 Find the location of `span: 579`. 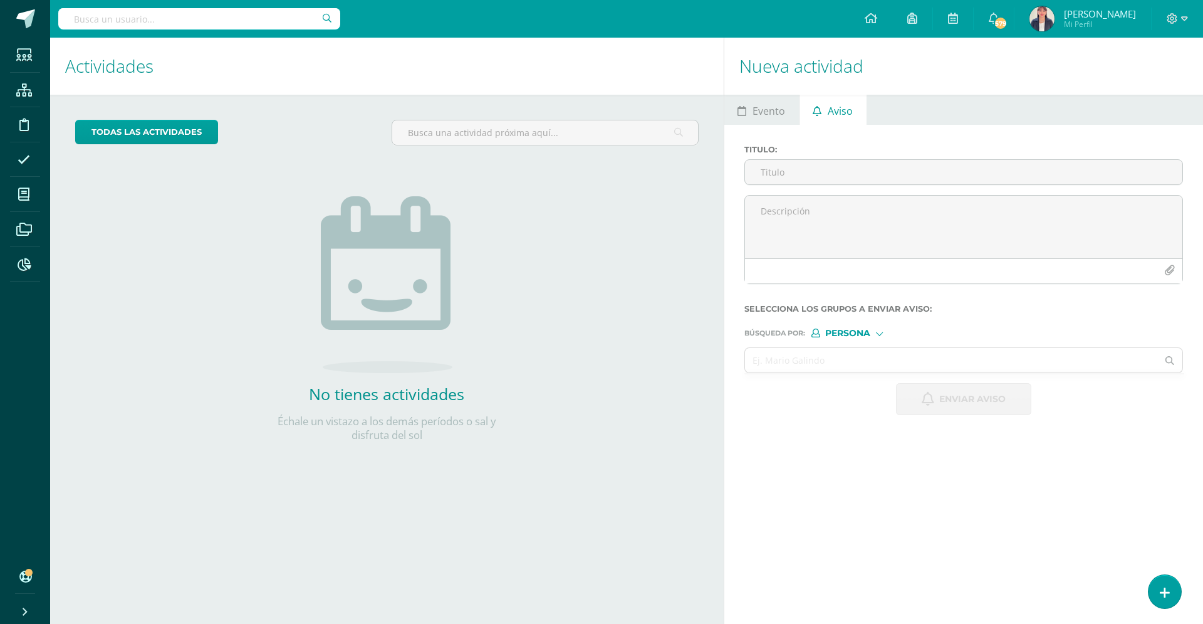

span: 579 is located at coordinates (1001, 23).